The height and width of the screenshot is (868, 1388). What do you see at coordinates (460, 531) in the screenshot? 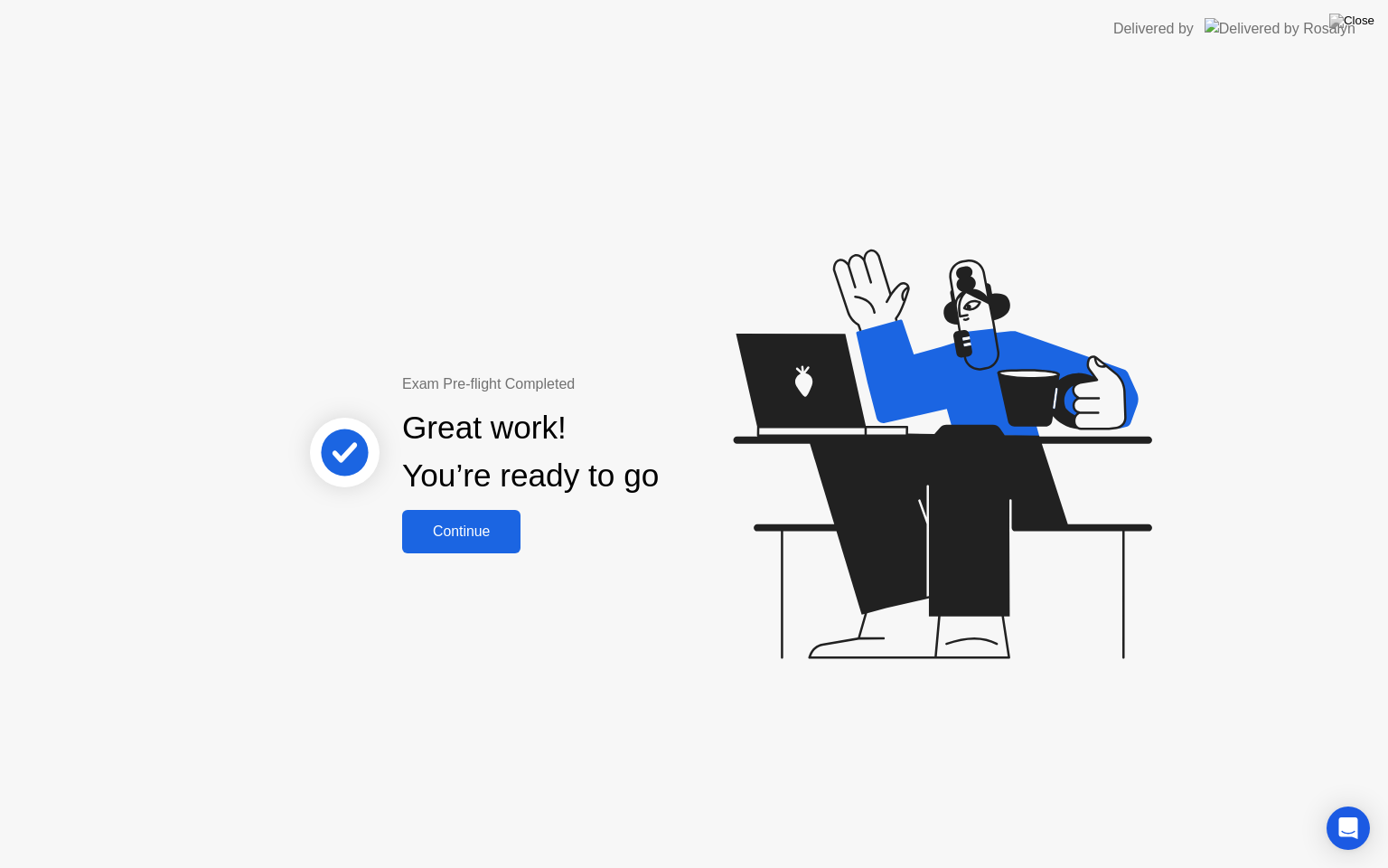
I see `button: Continue` at bounding box center [460, 531].